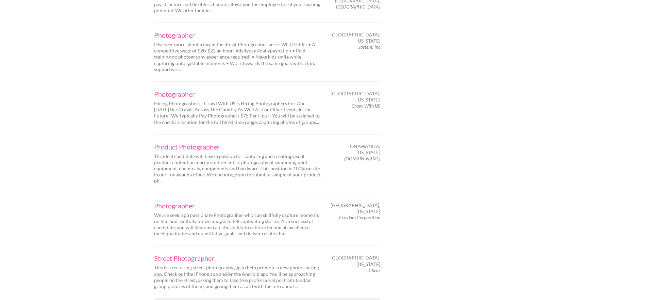  What do you see at coordinates (238, 57) in the screenshot?
I see `p: Discover more about a day in the life of Photographer here : WE OFFER : • A competitive wage of $...` at bounding box center [238, 57].